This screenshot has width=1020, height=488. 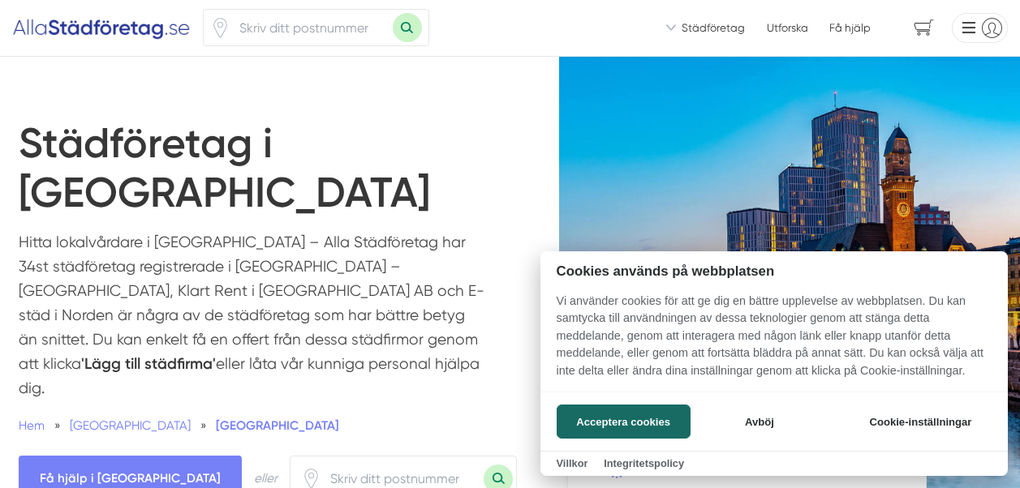 I want to click on button: Acceptera cookies, so click(x=623, y=422).